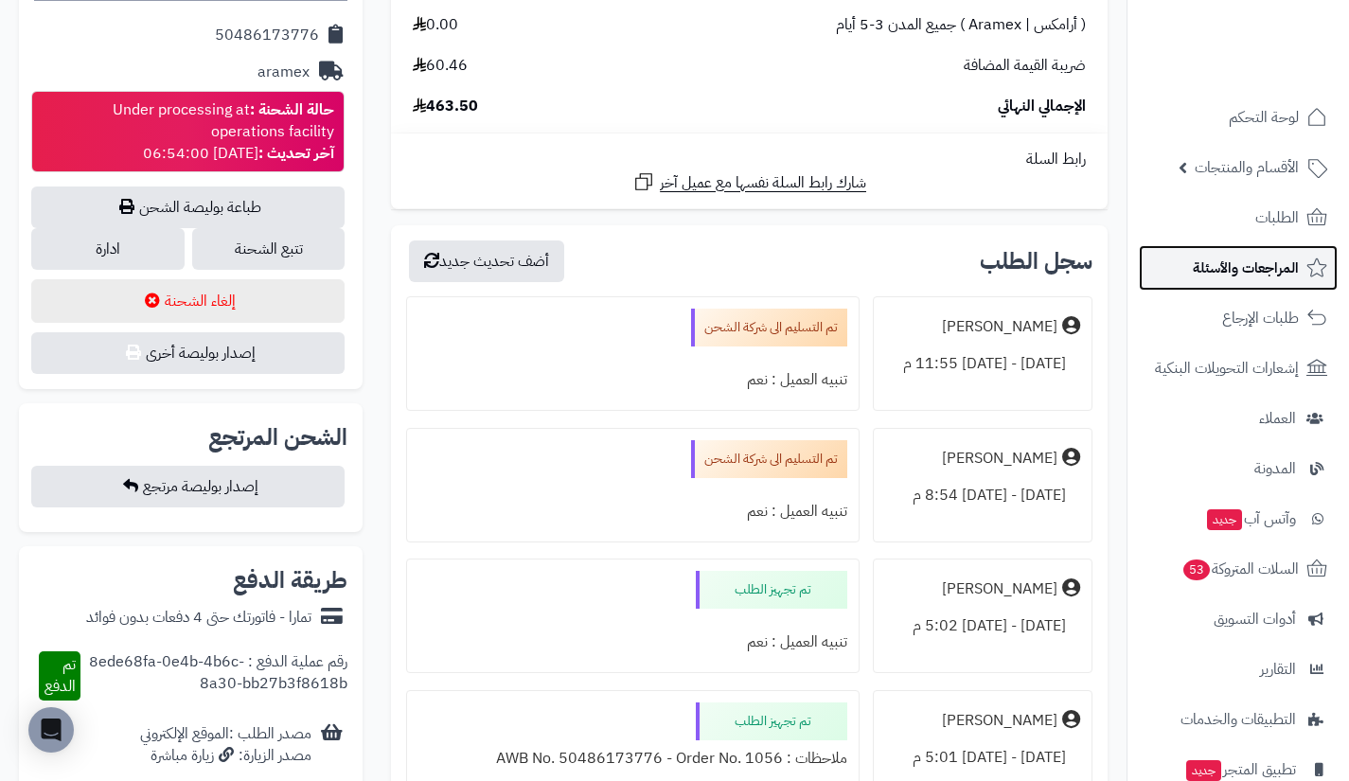 The width and height of the screenshot is (1349, 781). I want to click on span: ضريبة القيمة المضافة, so click(1025, 65).